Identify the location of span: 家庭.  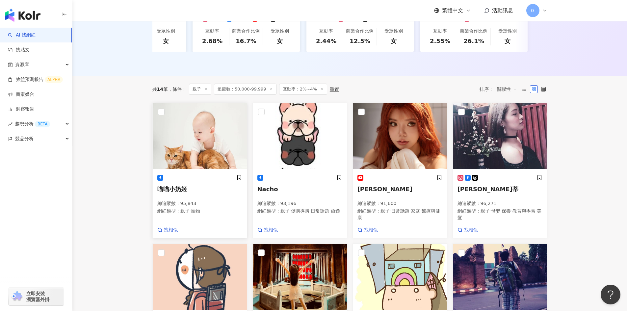
(415, 211).